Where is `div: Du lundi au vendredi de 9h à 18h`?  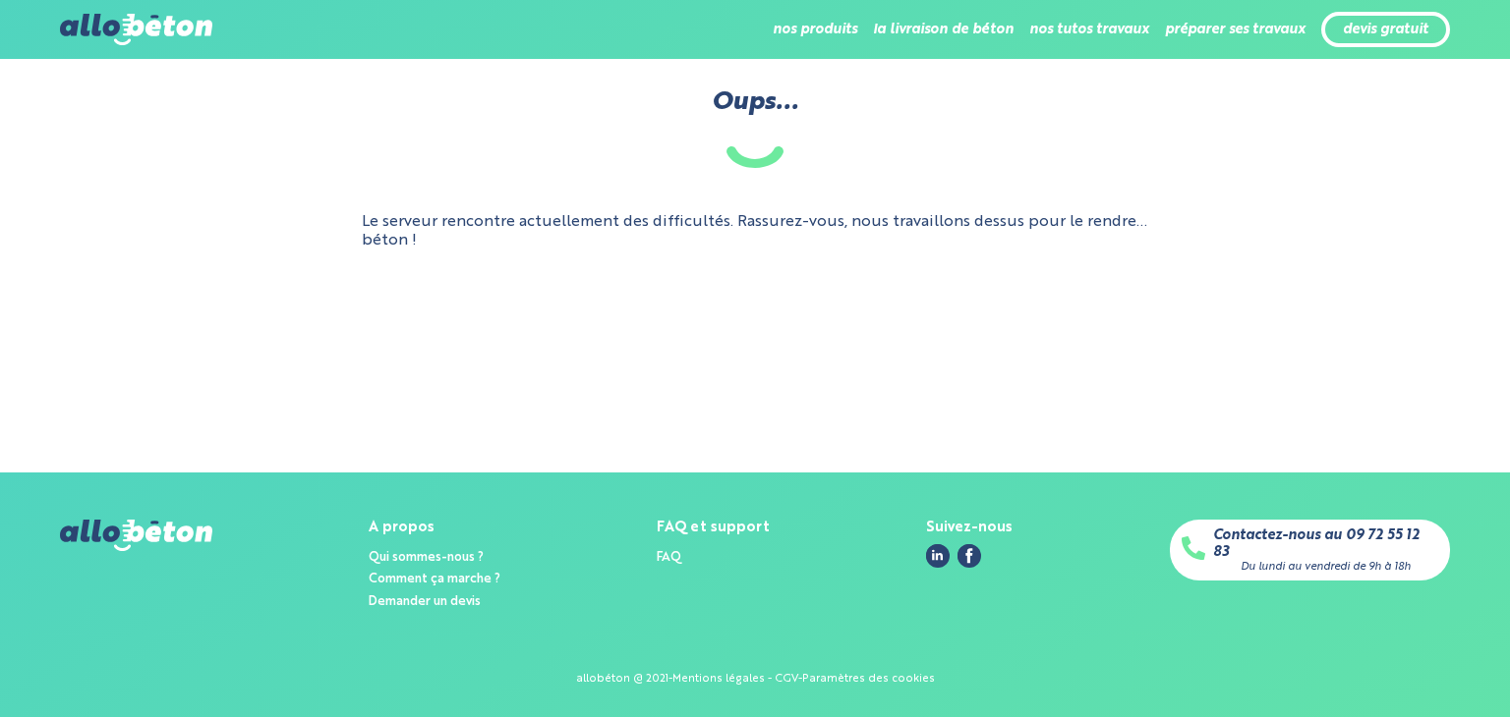
div: Du lundi au vendredi de 9h à 18h is located at coordinates (1325, 567).